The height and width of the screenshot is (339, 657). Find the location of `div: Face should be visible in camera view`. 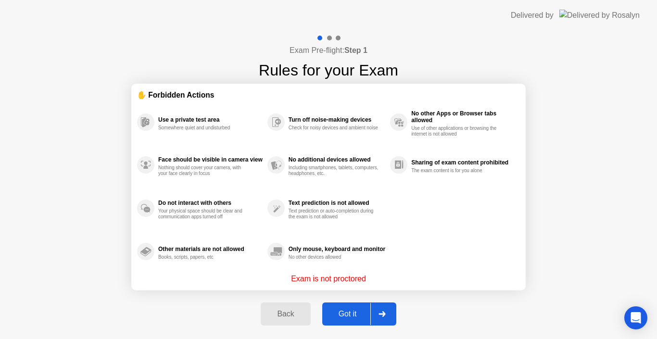

div: Face should be visible in camera view is located at coordinates (210, 160).